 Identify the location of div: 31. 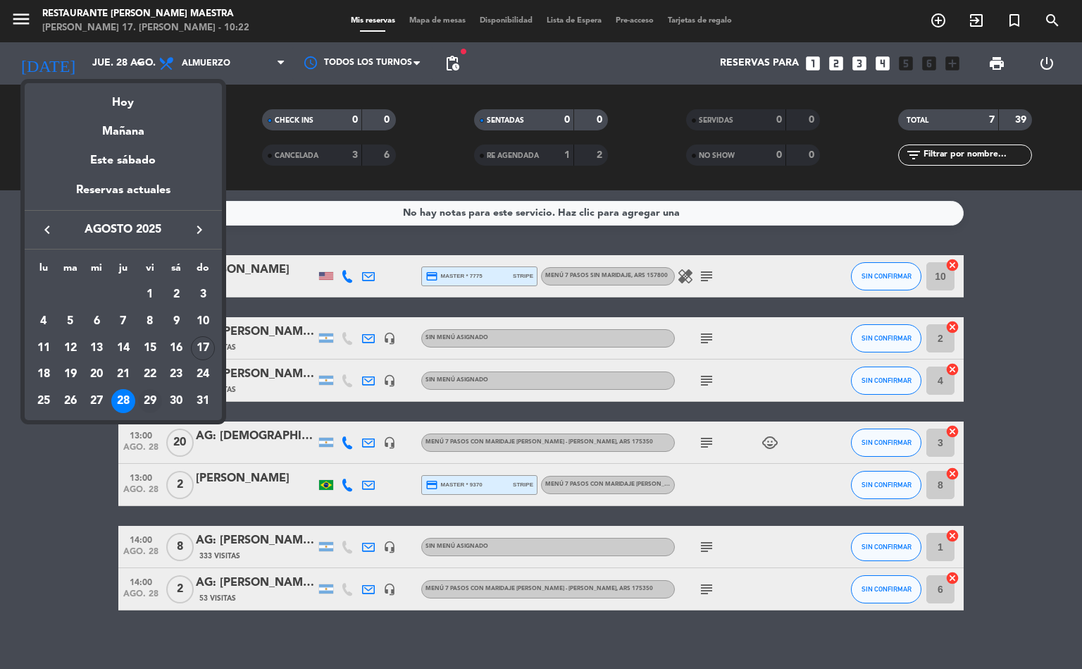
(203, 401).